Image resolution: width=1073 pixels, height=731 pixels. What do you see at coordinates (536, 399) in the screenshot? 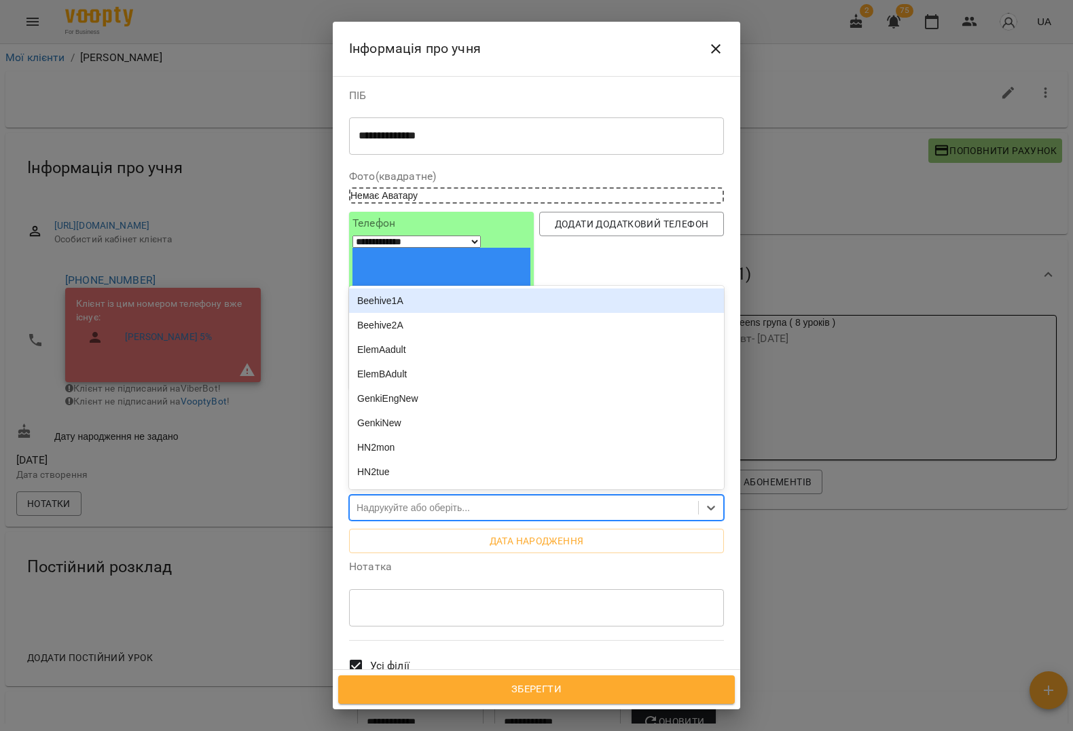
I see `div: GenkiEngNew` at bounding box center [536, 399].